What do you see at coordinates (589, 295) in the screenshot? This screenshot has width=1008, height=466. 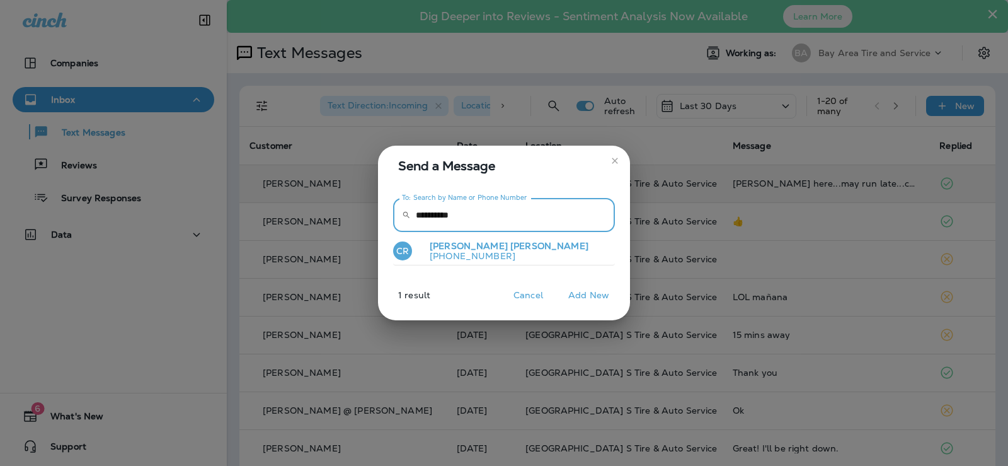 I see `button: Add New` at bounding box center [589, 295].